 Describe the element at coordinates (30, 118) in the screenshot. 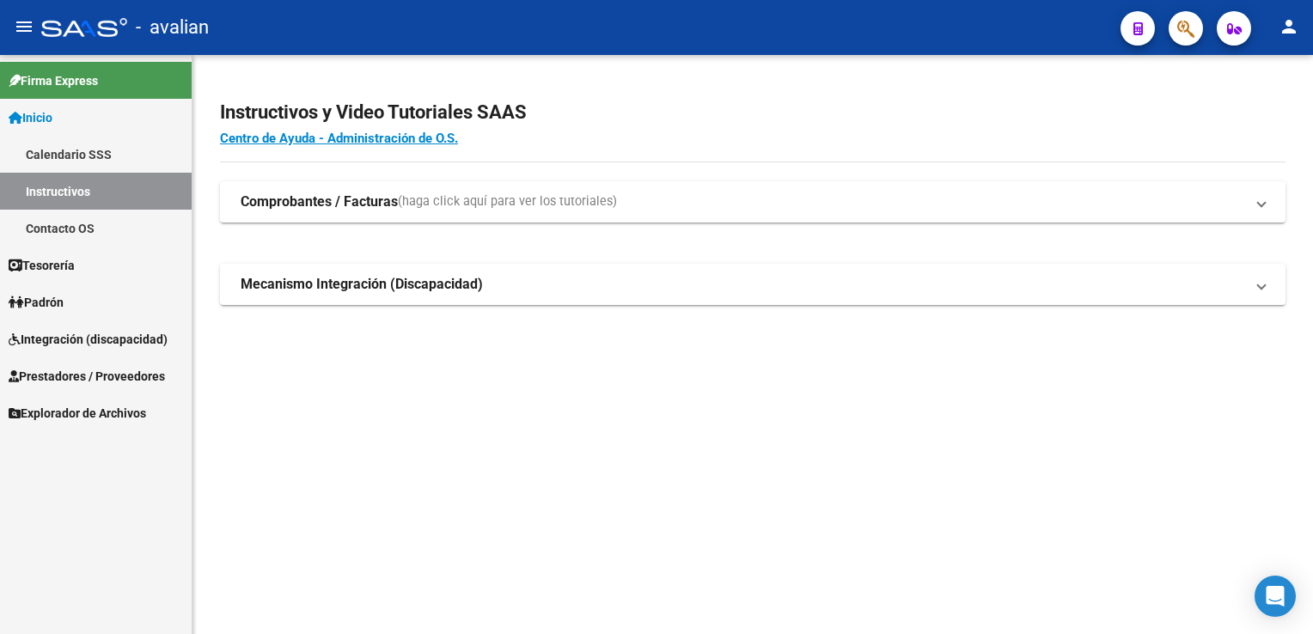

I see `span: Inicio` at that location.